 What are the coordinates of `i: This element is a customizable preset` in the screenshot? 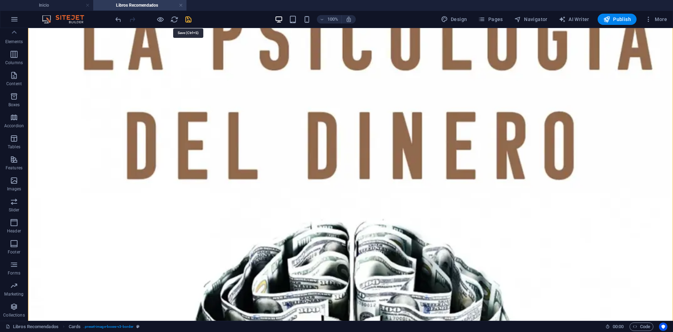 It's located at (138, 326).